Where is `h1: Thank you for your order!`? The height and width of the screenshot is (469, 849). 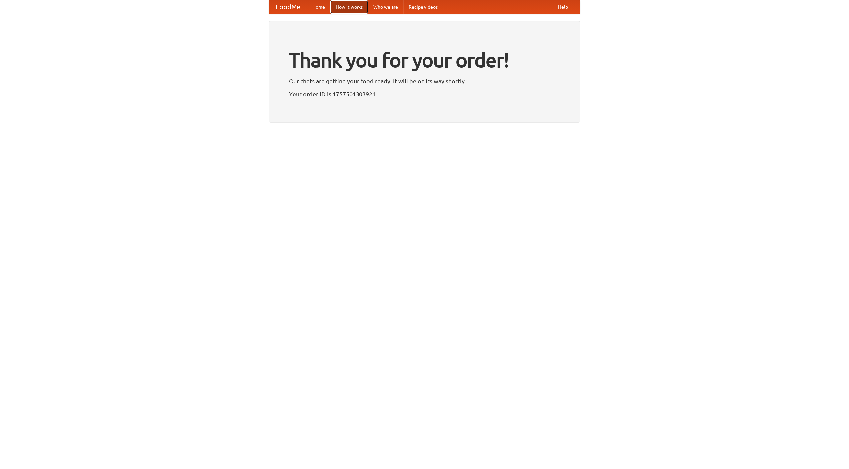 h1: Thank you for your order! is located at coordinates (424, 60).